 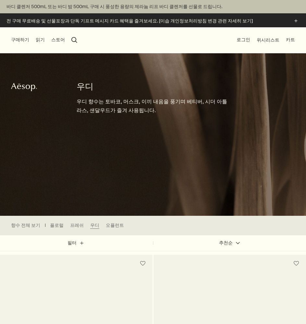 What do you see at coordinates (40, 40) in the screenshot?
I see `button: 읽기` at bounding box center [40, 40].